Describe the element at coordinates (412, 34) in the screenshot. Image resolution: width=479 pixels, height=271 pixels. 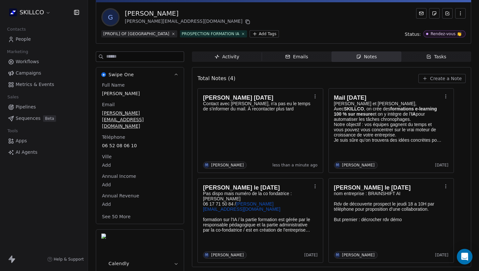
I see `span: Status:` at that location.